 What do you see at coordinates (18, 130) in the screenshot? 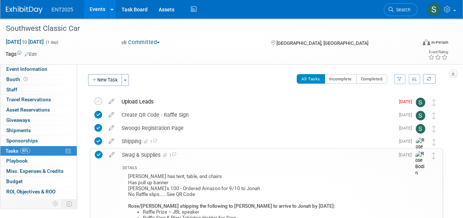
I see `span: Shipments` at bounding box center [18, 130].